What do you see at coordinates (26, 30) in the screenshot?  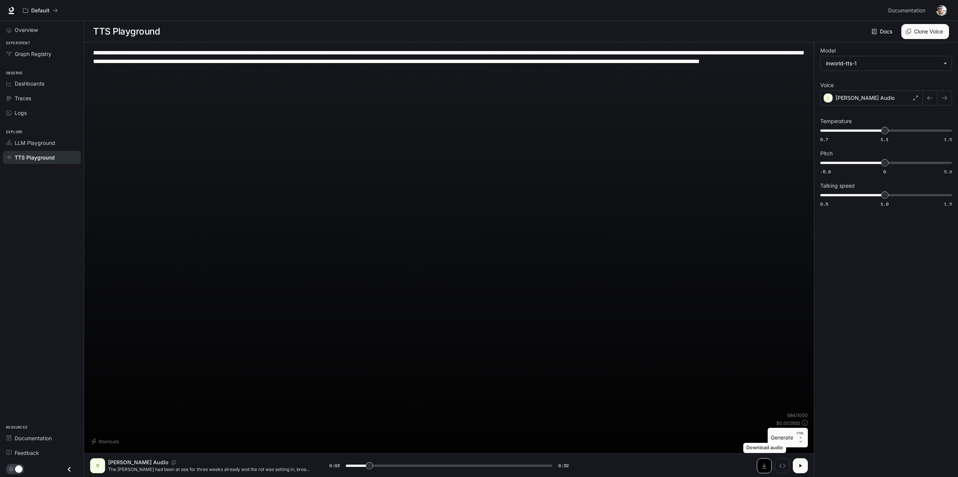 I see `span: Overview` at bounding box center [26, 30].